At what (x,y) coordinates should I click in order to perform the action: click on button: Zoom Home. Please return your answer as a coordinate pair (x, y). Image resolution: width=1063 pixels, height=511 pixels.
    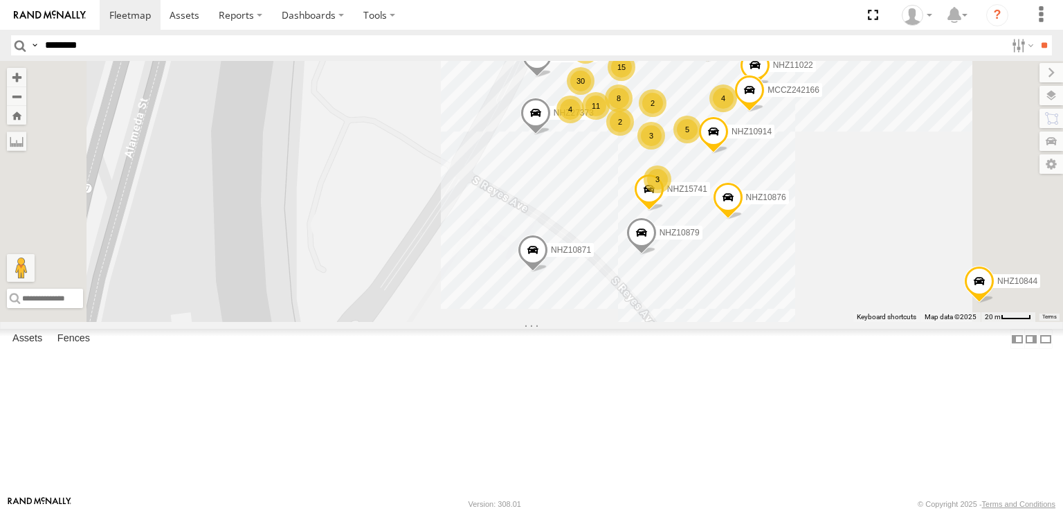
    Looking at the image, I should click on (17, 115).